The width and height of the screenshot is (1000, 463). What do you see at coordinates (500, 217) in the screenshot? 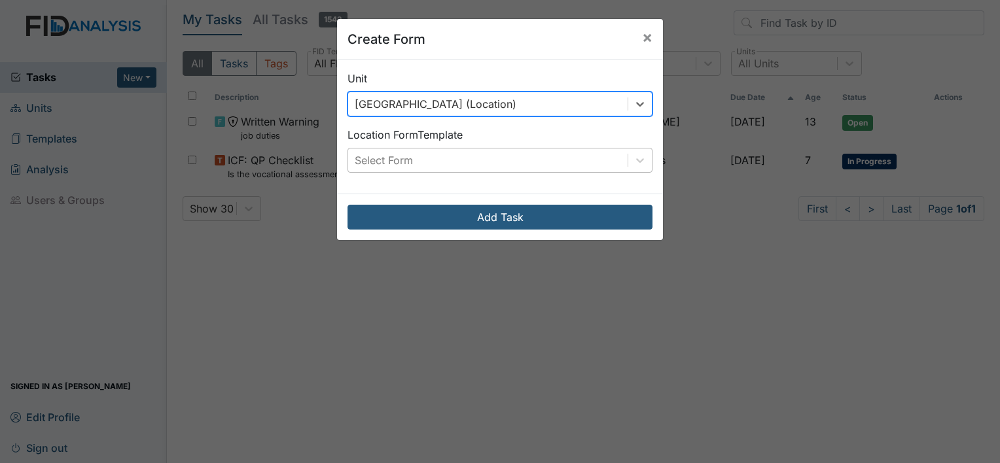
I see `button: Add Task` at bounding box center [500, 217].